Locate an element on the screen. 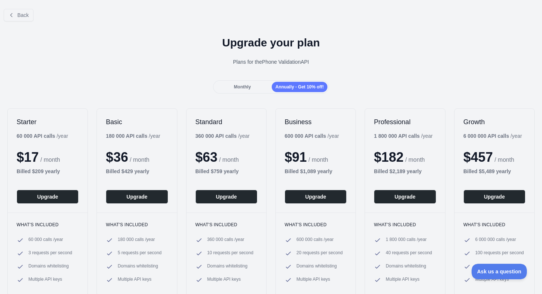 The height and width of the screenshot is (294, 542). b: 600 000 API calls is located at coordinates (305, 136).